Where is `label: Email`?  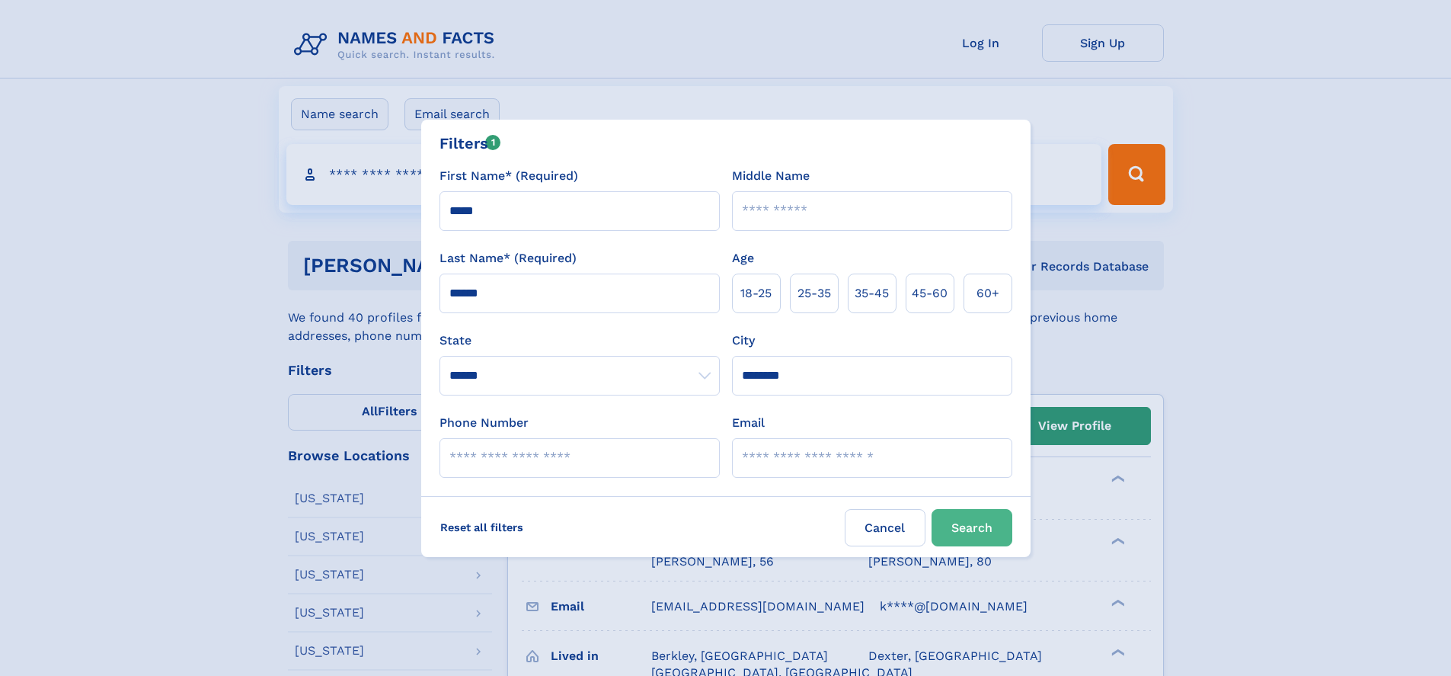 label: Email is located at coordinates (748, 423).